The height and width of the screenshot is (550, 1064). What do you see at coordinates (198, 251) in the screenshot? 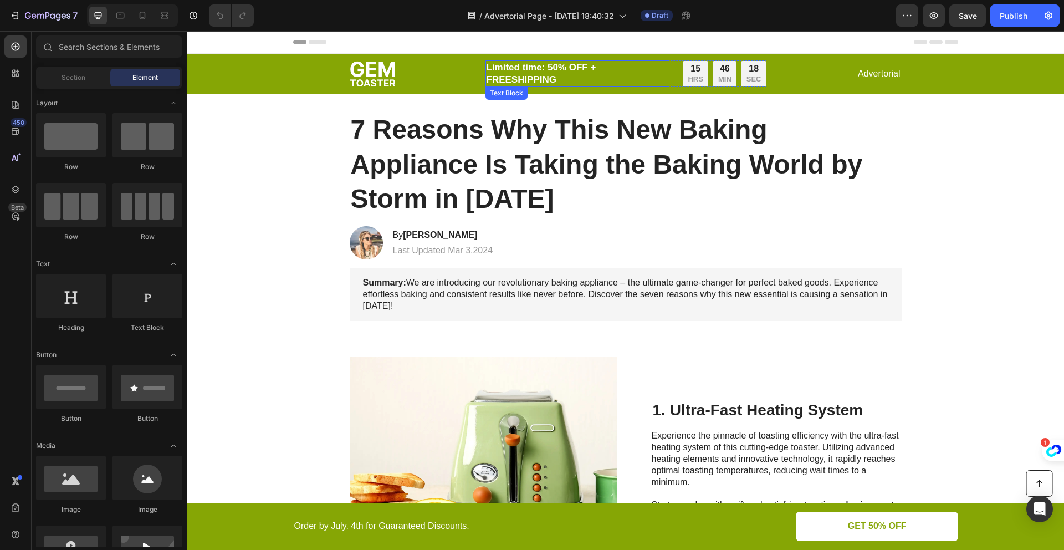
I see `strong: Summary:` at bounding box center [198, 251].